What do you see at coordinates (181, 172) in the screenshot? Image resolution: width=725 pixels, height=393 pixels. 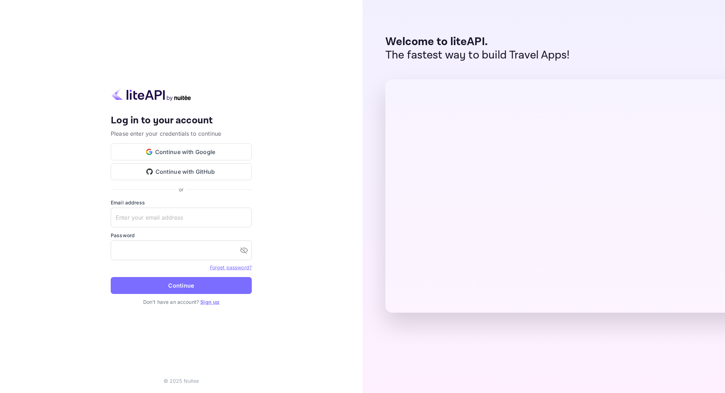 I see `button: Continue with GitHub` at bounding box center [181, 172].